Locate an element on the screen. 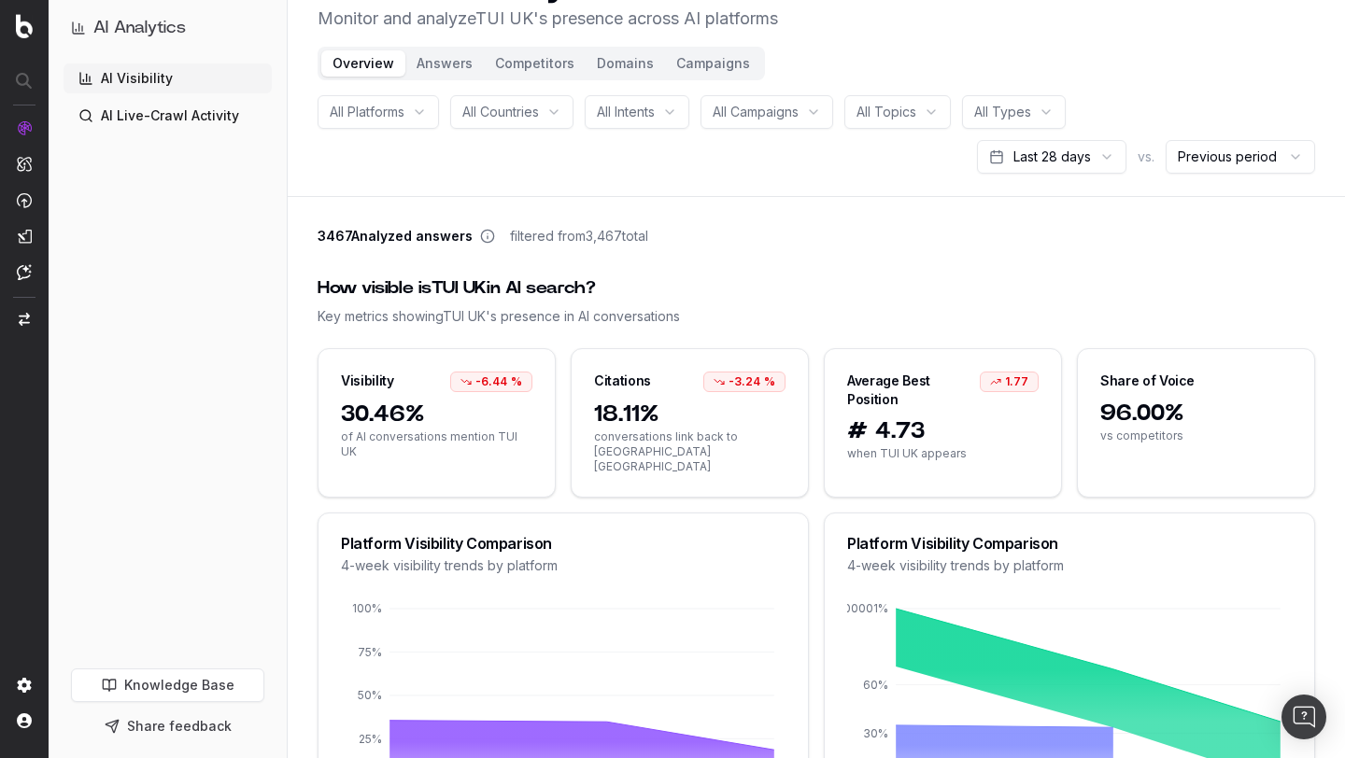 Image resolution: width=1345 pixels, height=758 pixels. div: -3.24 is located at coordinates (744, 382).